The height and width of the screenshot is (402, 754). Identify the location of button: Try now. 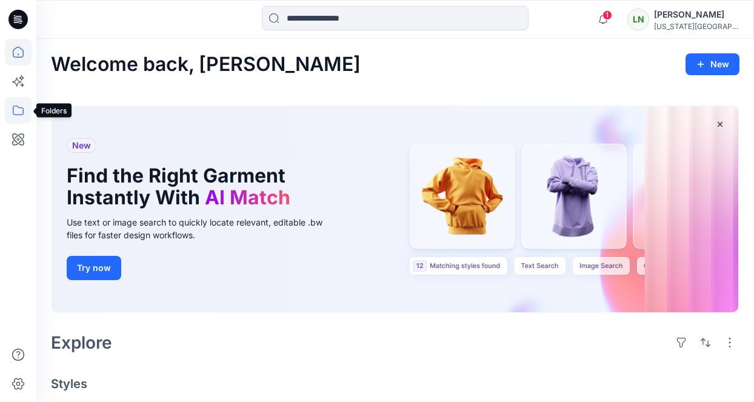
(94, 268).